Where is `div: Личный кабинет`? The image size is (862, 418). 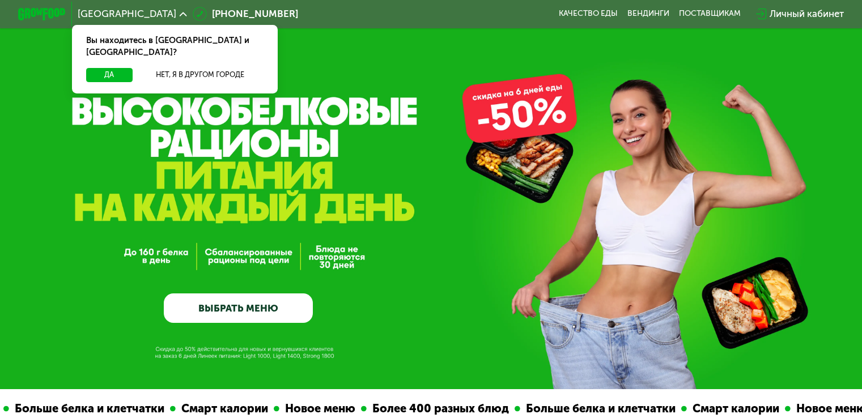 div: Личный кабинет is located at coordinates (806, 14).